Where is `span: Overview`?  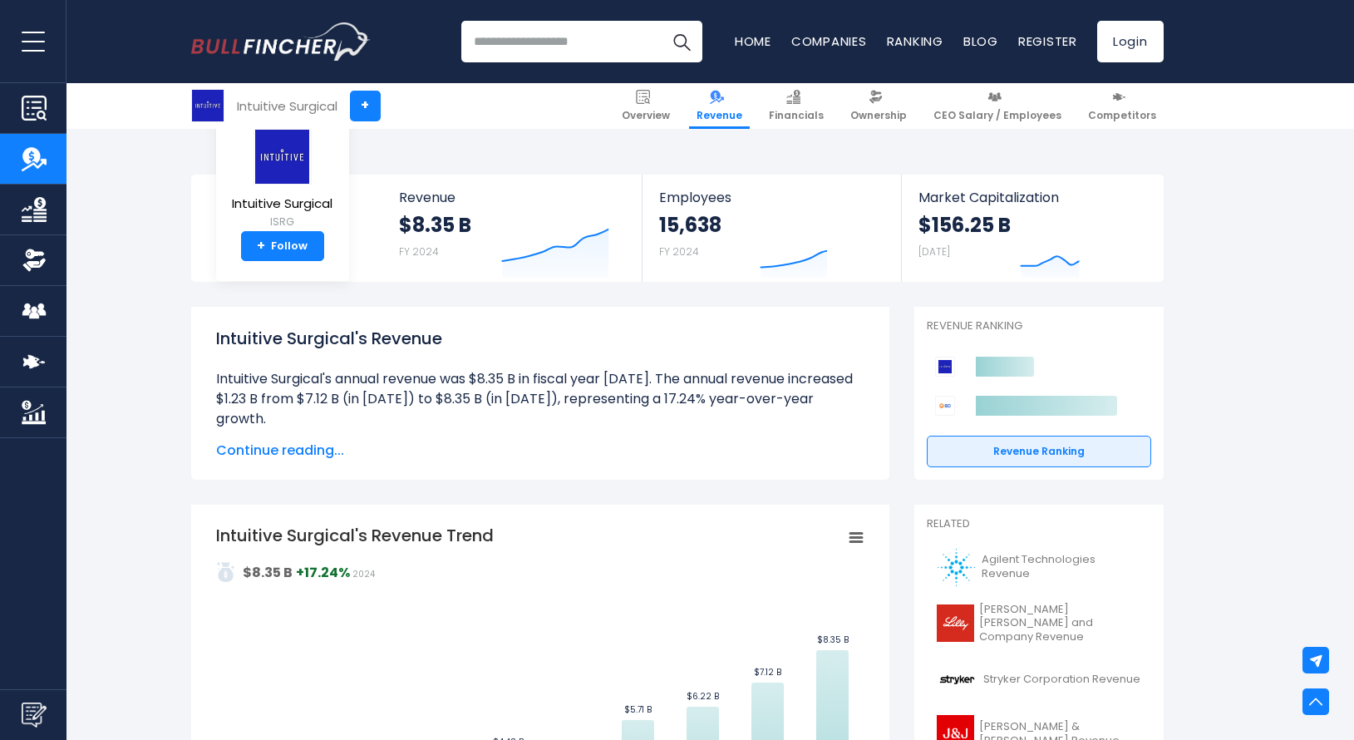
span: Overview is located at coordinates (646, 116).